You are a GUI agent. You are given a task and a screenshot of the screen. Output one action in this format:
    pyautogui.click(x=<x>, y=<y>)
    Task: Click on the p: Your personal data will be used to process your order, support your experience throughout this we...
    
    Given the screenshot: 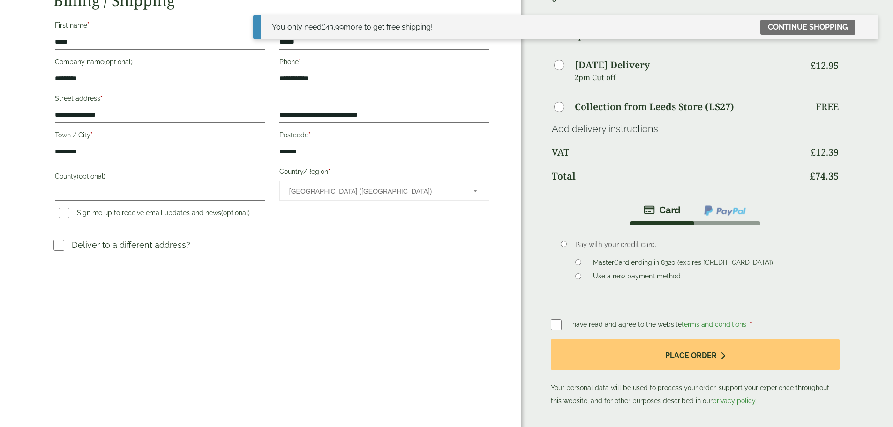 What is the action you would take?
    pyautogui.click(x=695, y=373)
    